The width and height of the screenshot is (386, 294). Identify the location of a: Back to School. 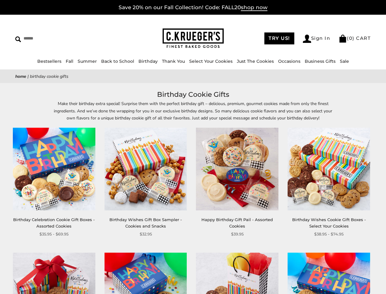
(118, 61).